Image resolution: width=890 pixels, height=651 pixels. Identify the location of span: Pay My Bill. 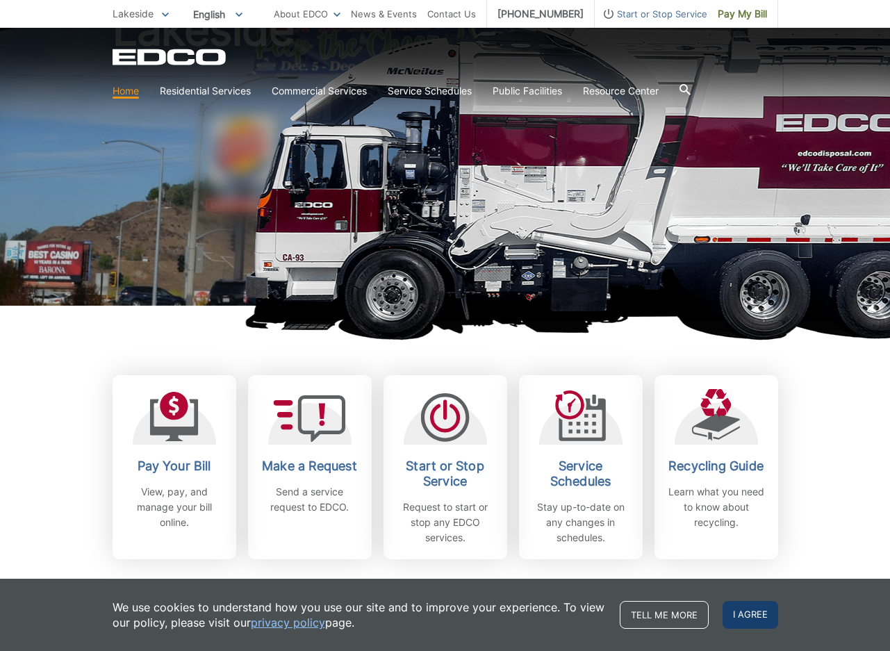
(742, 14).